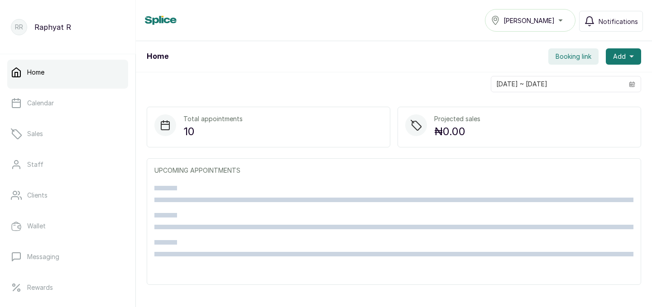 This screenshot has width=652, height=307. What do you see at coordinates (67, 288) in the screenshot?
I see `a: Rewards` at bounding box center [67, 288].